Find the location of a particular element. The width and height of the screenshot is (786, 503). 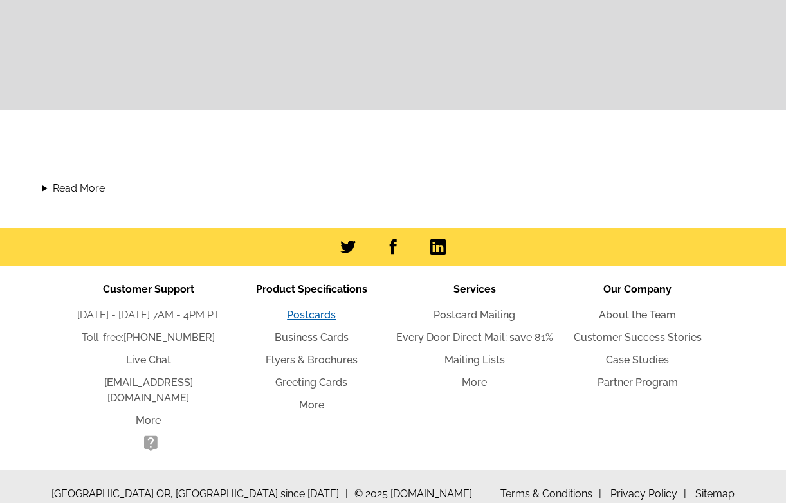

summary: Read More is located at coordinates (393, 188).